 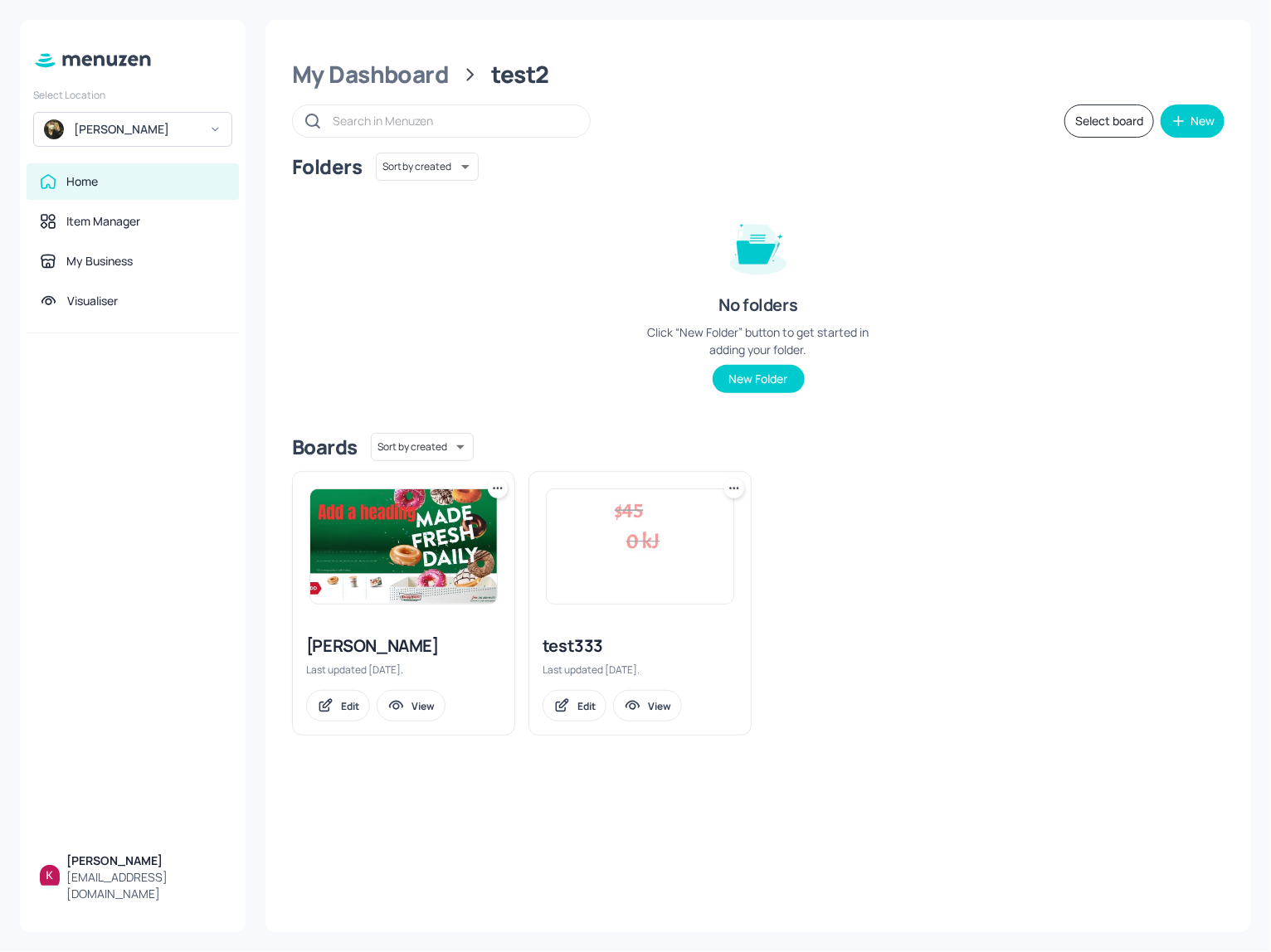 I want to click on div: Folders, so click(x=327, y=167).